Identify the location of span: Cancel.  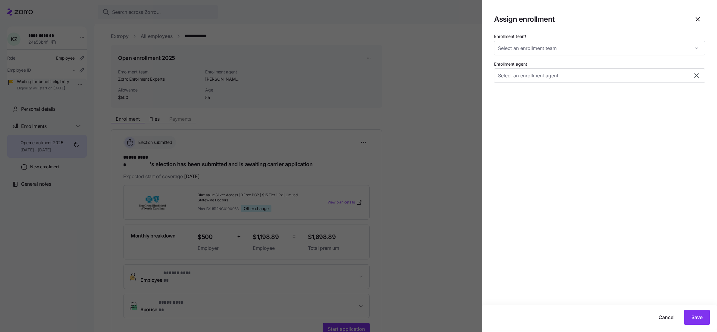
(666, 318).